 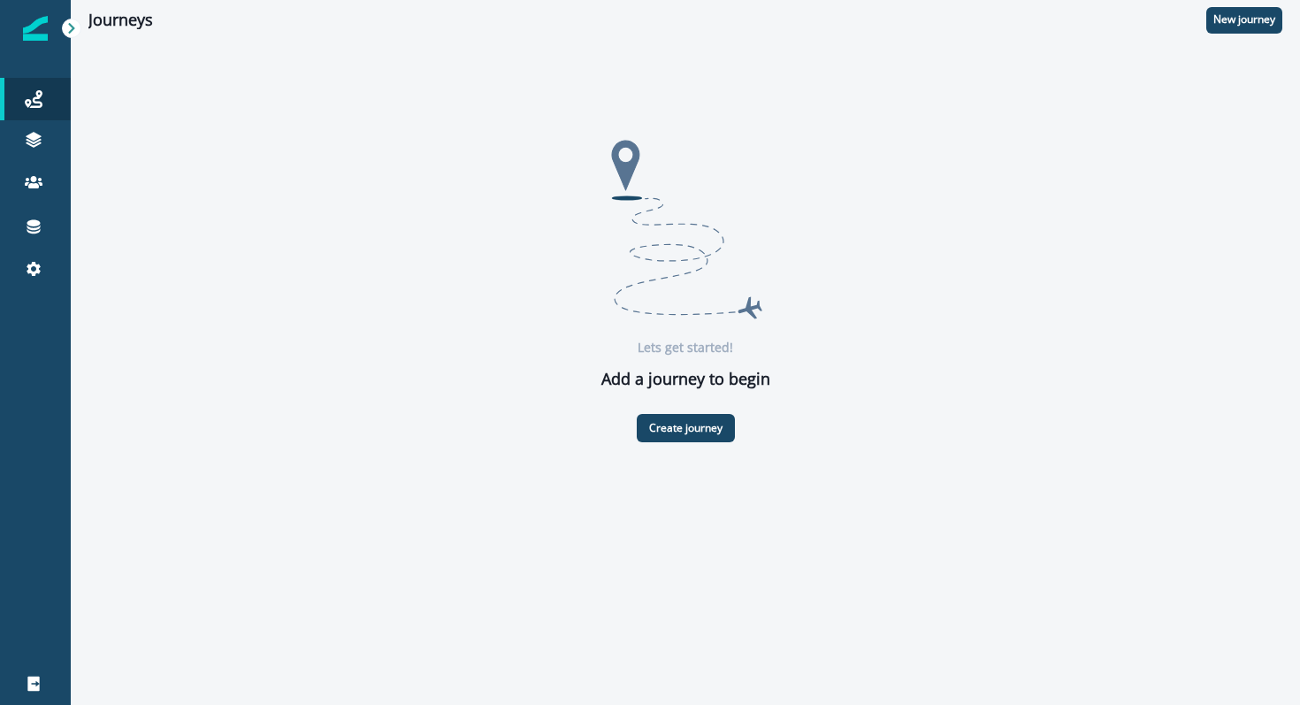 What do you see at coordinates (1244, 19) in the screenshot?
I see `p: New journey` at bounding box center [1244, 19].